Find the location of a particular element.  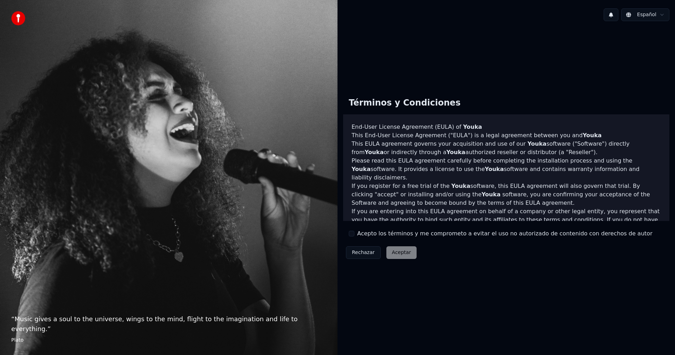

div: Términos y Condiciones is located at coordinates (405, 103).